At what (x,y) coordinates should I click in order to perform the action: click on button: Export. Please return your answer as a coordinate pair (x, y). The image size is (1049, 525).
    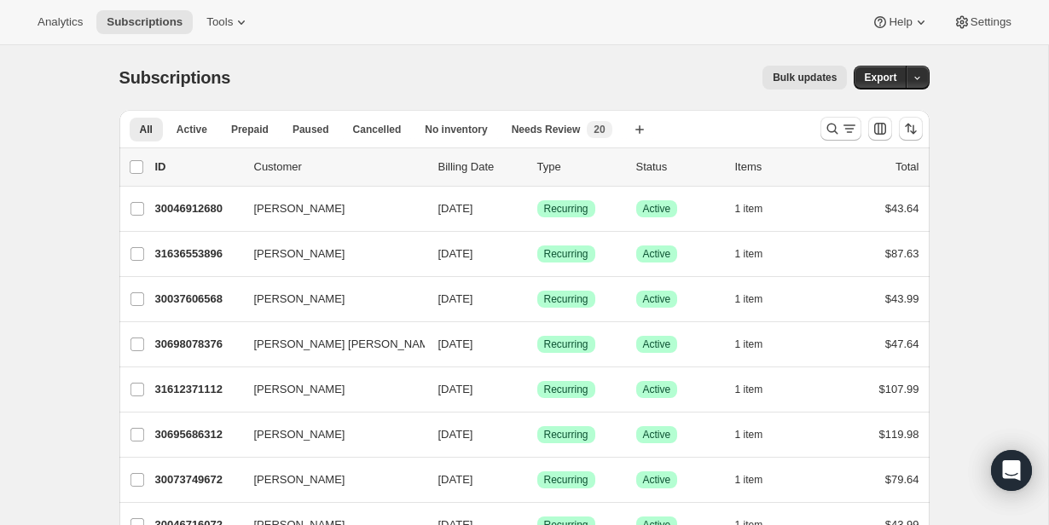
    Looking at the image, I should click on (880, 78).